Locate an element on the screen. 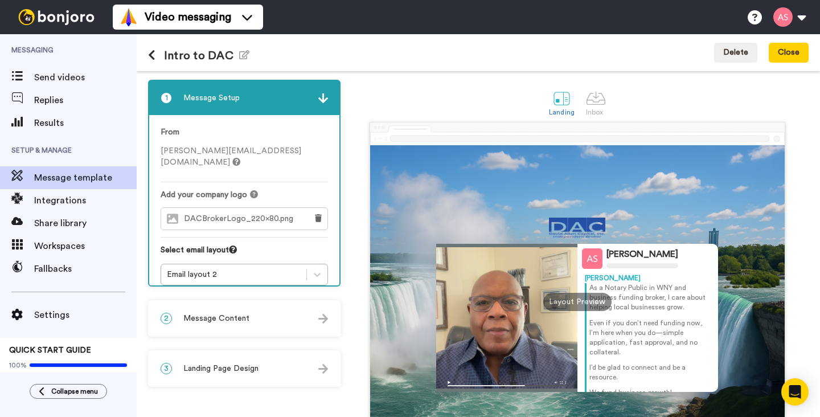  span: Landing Page Design is located at coordinates (221, 369).